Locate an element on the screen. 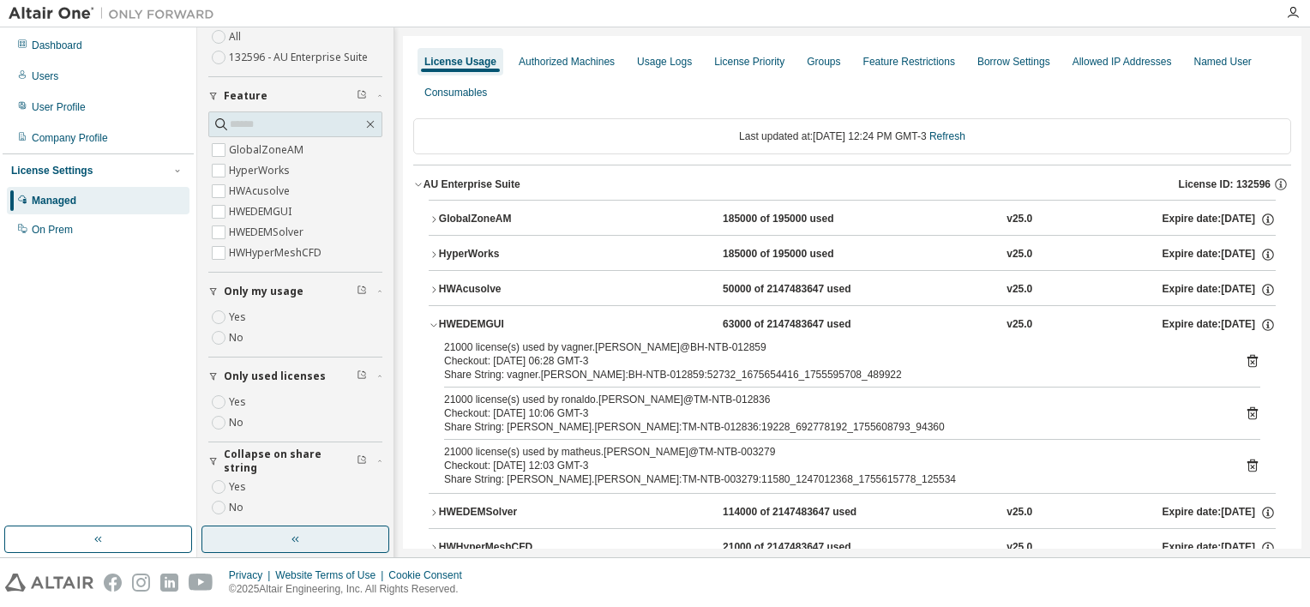  img: youtube.svg is located at coordinates (201, 582).